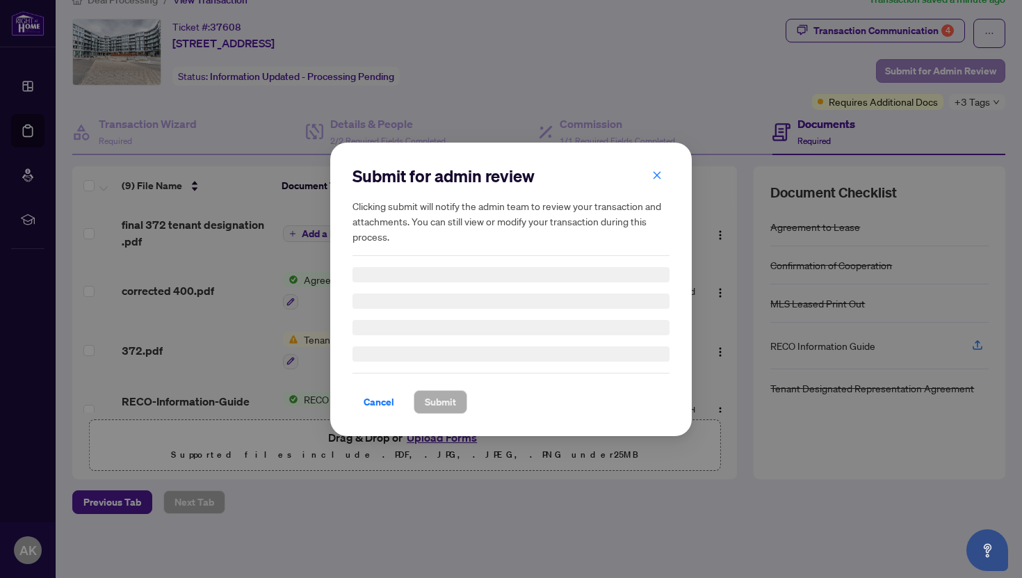  What do you see at coordinates (511, 221) in the screenshot?
I see `h5: Clicking submit will notify the admin team to review your transaction and attachments. You can st...` at bounding box center [511, 221].